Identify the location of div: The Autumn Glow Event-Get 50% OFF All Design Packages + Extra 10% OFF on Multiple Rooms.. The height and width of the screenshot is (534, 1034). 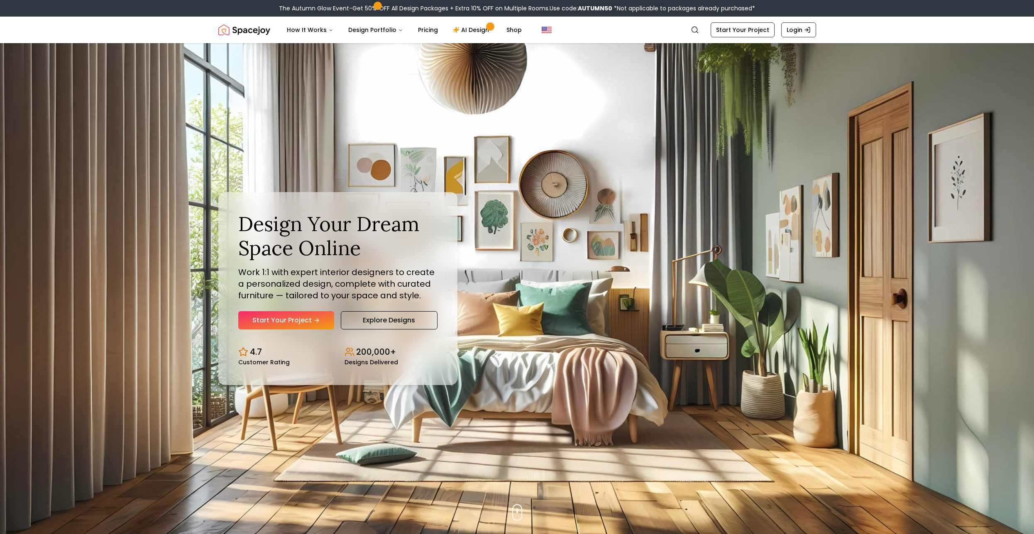
(517, 8).